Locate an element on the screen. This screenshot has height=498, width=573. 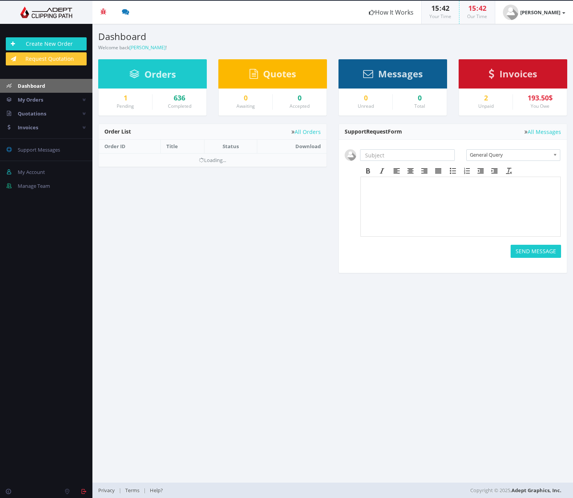
span: Dashboard is located at coordinates (31, 86).